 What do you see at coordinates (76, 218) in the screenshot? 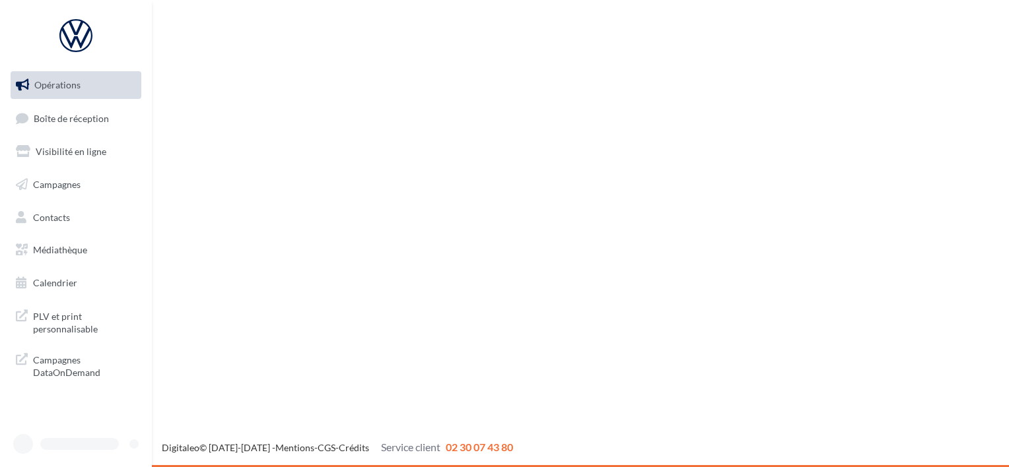
I see `a: Contacts` at bounding box center [76, 218].